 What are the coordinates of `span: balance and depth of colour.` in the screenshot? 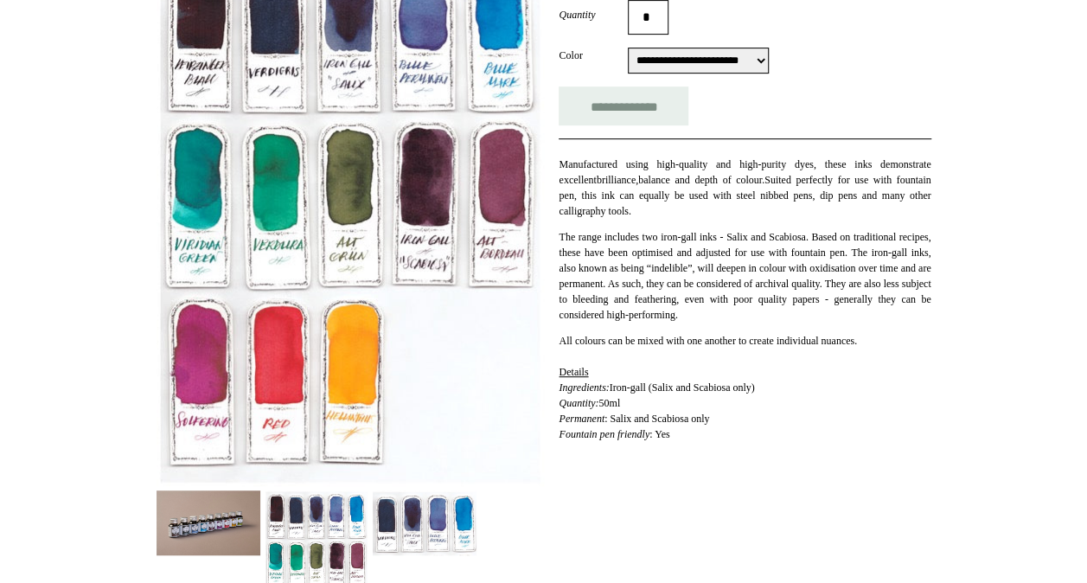 It's located at (702, 180).